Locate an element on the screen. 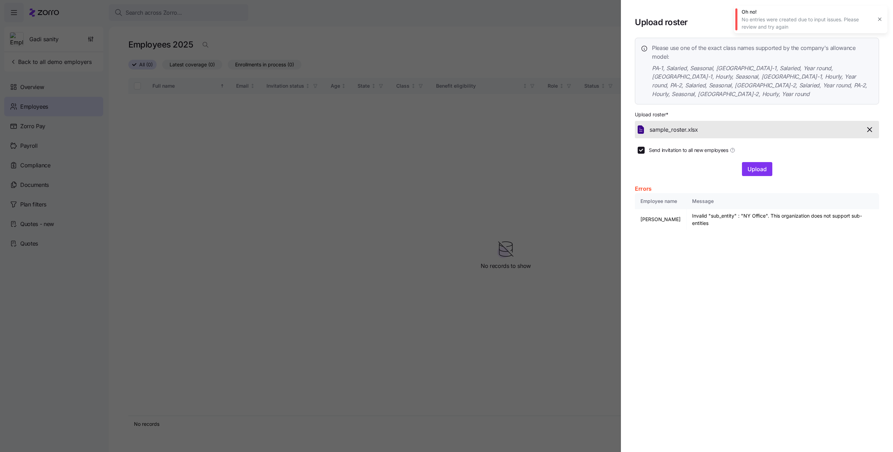 The height and width of the screenshot is (452, 893). span: Errors is located at coordinates (643, 188).